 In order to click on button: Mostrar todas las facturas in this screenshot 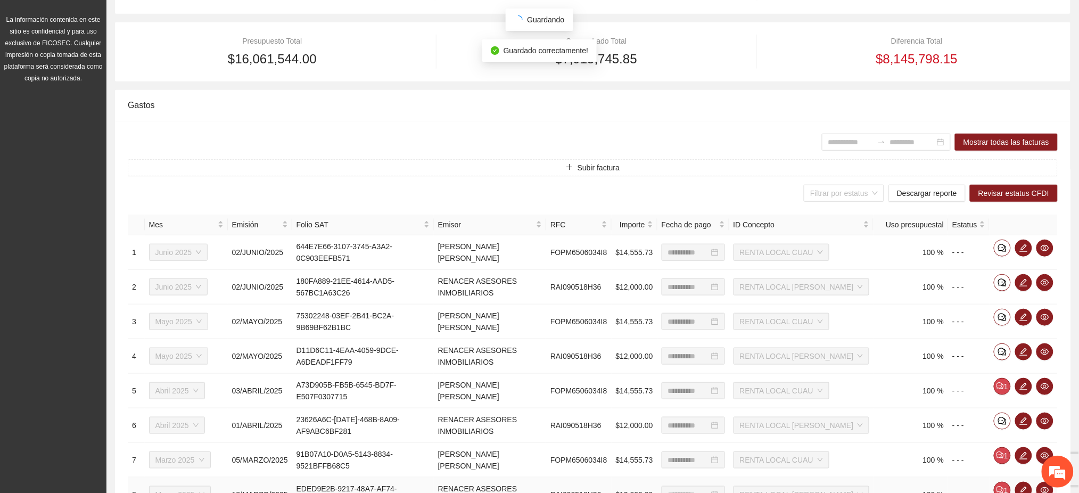, I will do `click(1006, 142)`.